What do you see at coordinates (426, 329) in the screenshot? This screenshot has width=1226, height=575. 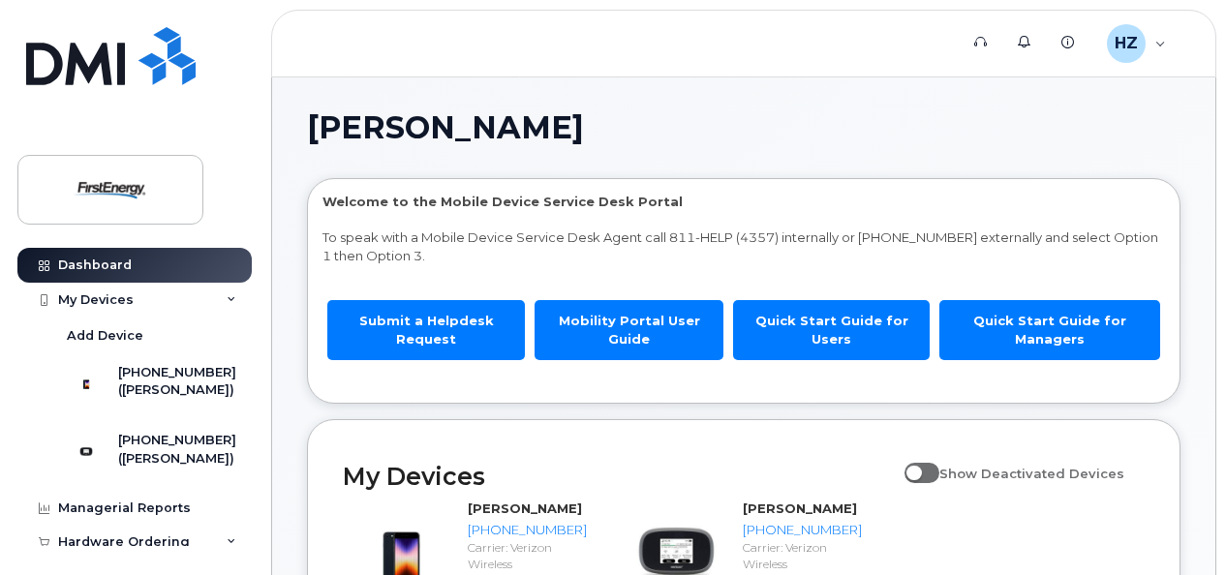 I see `a: Submit a Helpdesk Request` at bounding box center [426, 329].